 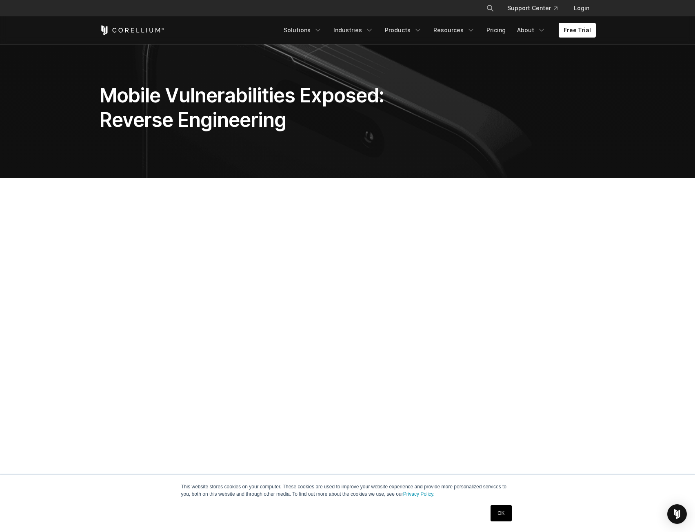 I want to click on a: Resources, so click(x=454, y=30).